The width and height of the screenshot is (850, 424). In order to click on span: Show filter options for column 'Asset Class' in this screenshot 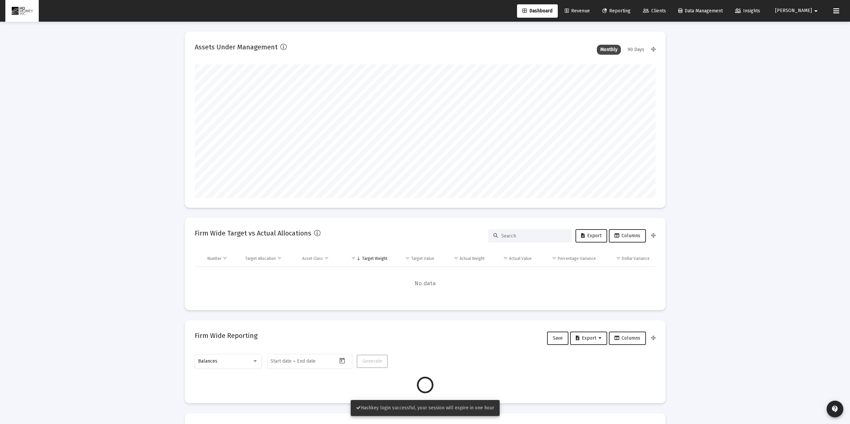, I will do `click(326, 258)`.